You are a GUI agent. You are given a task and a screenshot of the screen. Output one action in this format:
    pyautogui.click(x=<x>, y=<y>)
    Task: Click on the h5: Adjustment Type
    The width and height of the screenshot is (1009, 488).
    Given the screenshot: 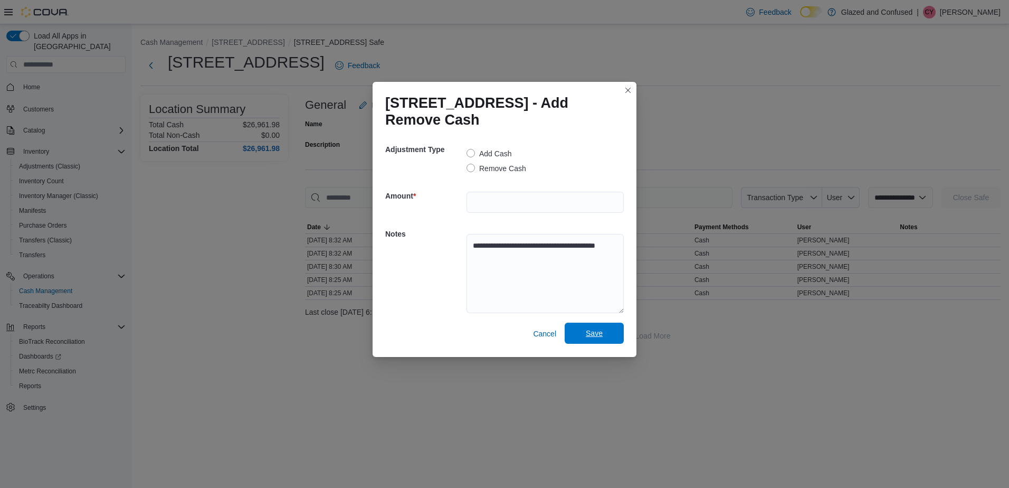 What is the action you would take?
    pyautogui.click(x=425, y=149)
    